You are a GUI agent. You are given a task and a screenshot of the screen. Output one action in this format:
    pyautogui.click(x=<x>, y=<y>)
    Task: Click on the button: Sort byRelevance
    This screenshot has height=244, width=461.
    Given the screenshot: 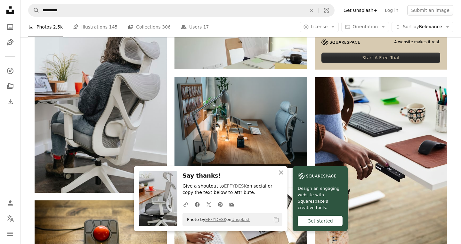 What is the action you would take?
    pyautogui.click(x=422, y=27)
    